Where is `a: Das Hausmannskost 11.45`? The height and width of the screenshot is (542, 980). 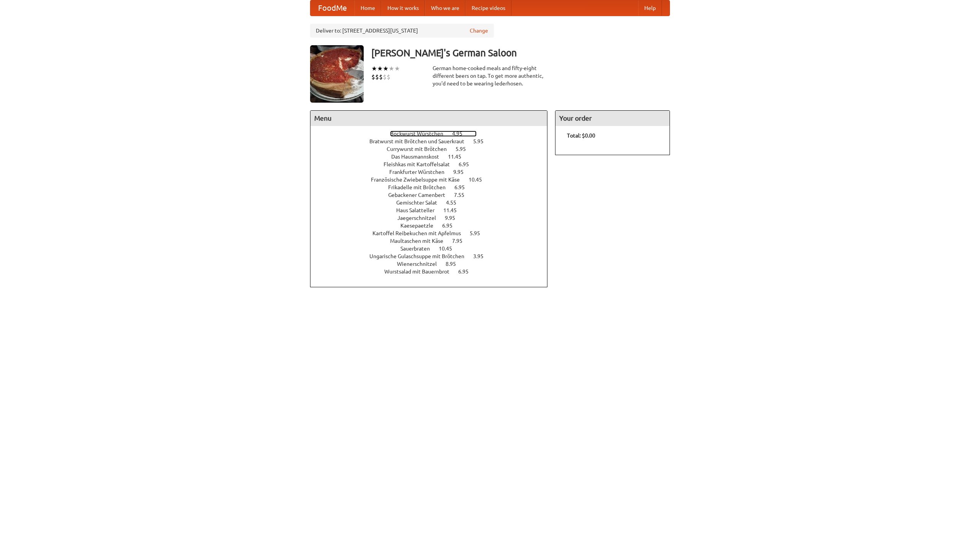
a: Das Hausmannskost 11.45 is located at coordinates (433, 157).